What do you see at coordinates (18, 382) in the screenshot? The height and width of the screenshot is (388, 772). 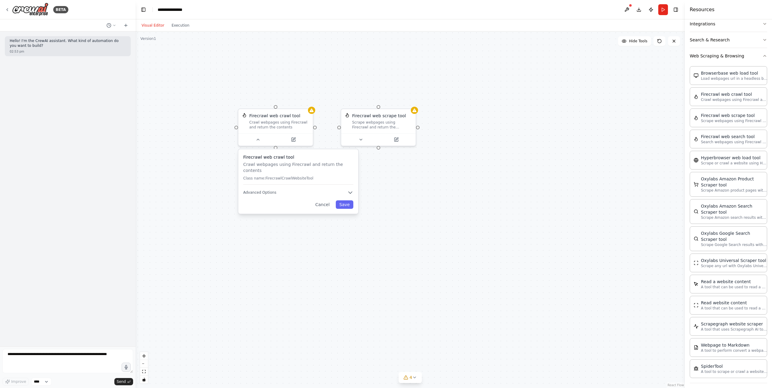 I see `span: Improve` at bounding box center [18, 382].